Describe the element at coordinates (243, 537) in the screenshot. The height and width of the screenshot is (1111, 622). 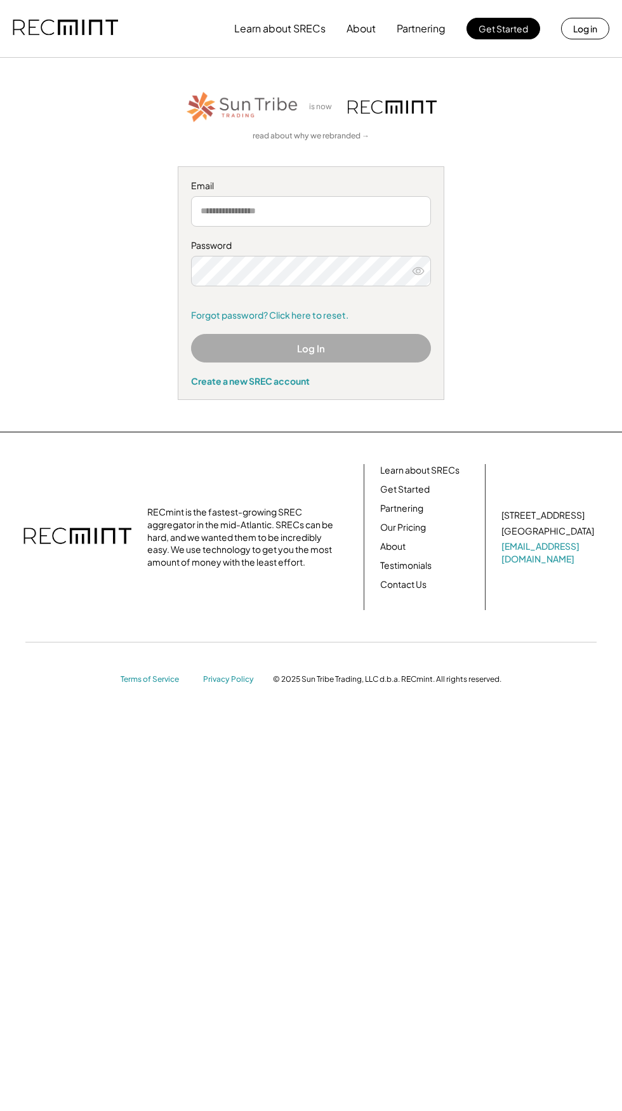
I see `div: RECmint is the fastest-growing SREC aggregator in the mid-Atlantic. SRECs can be hard, and we wan...` at that location.